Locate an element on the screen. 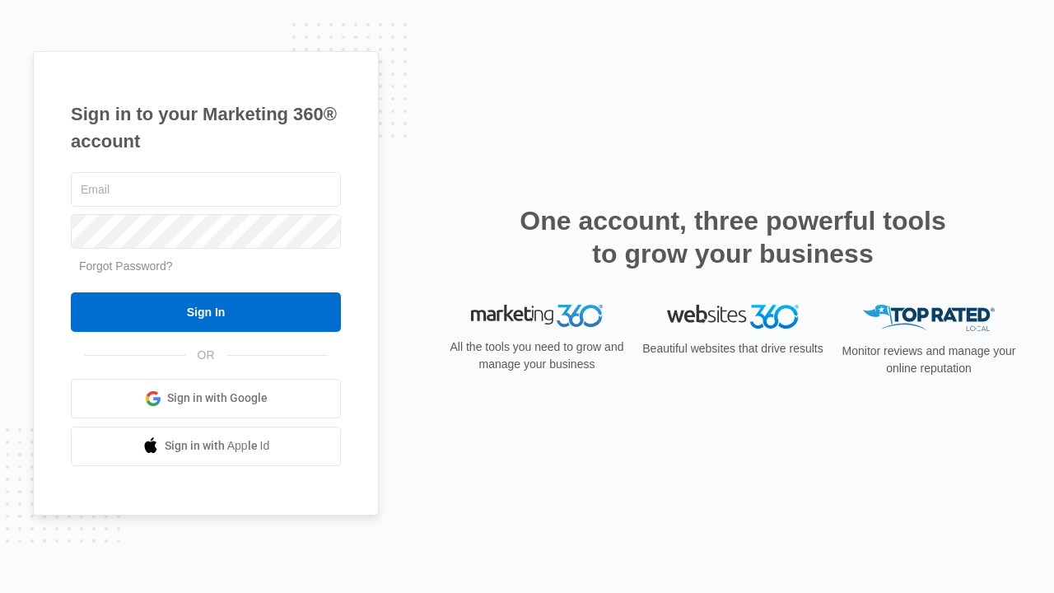 This screenshot has width=1054, height=593. span: OR is located at coordinates (206, 355).